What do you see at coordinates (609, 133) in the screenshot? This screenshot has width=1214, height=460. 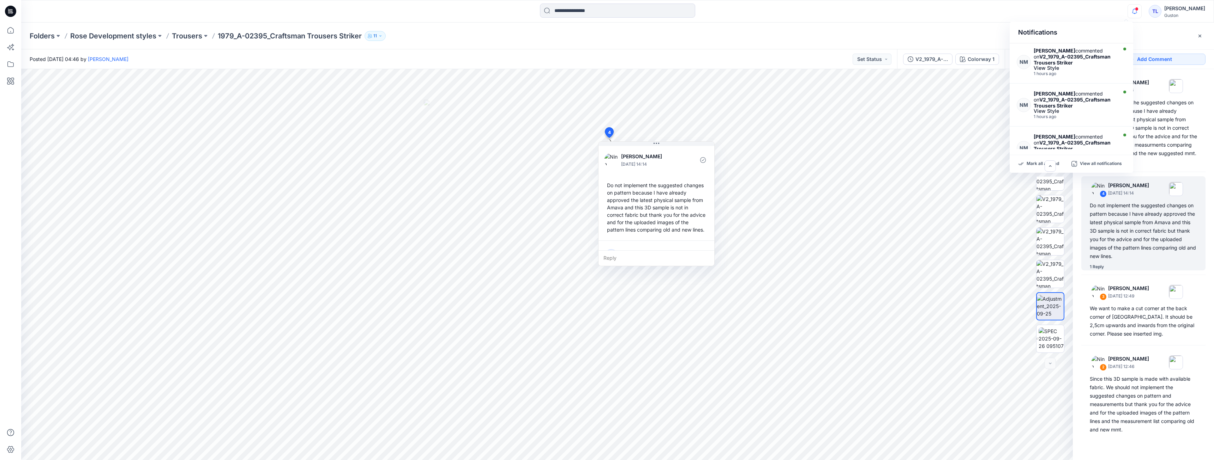 I see `span: 4` at bounding box center [609, 133].